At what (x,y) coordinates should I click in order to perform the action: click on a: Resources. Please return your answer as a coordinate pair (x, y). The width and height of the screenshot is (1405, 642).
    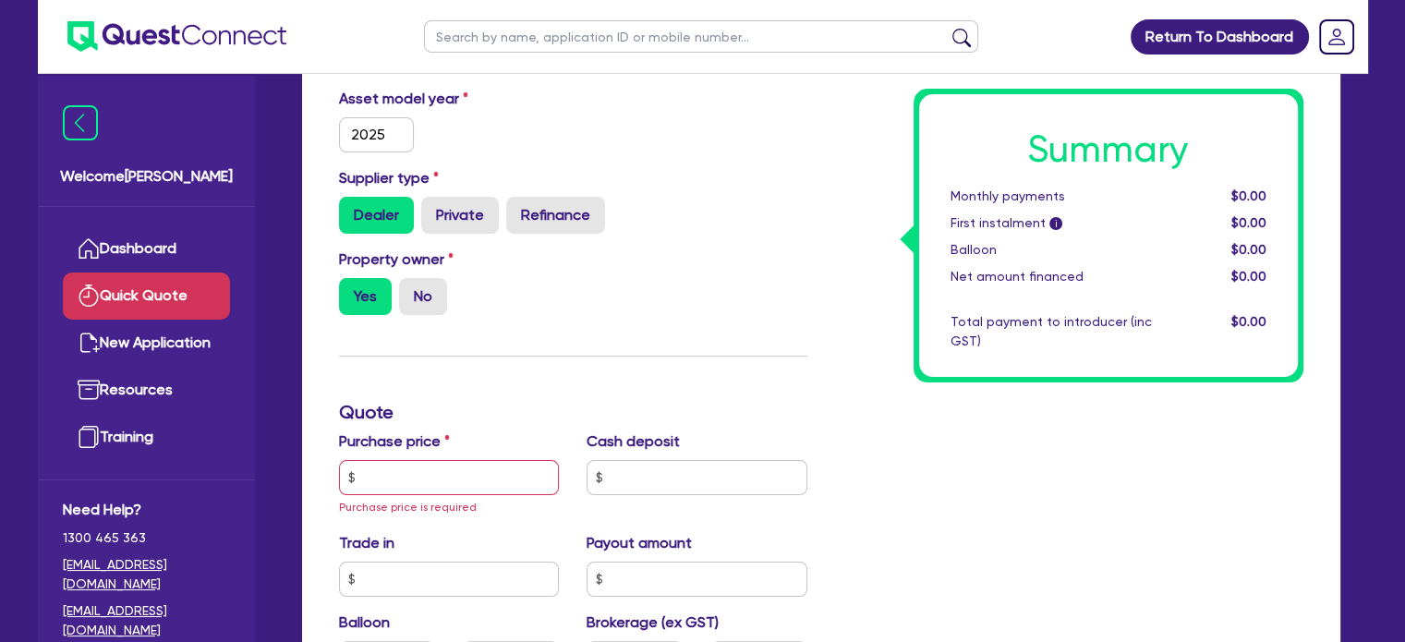
    Looking at the image, I should click on (146, 390).